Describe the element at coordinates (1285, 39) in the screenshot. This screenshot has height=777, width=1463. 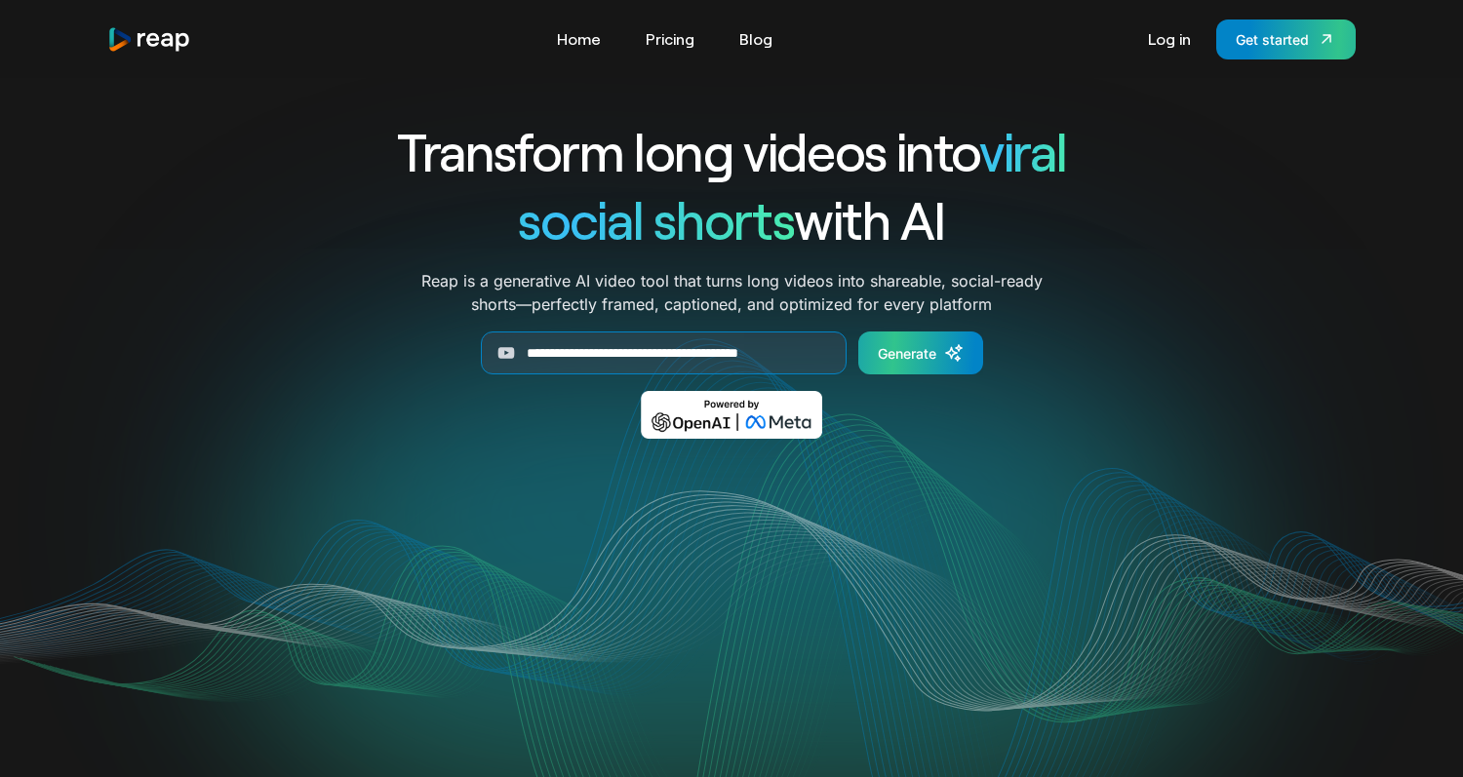
I see `a: Get started` at that location.